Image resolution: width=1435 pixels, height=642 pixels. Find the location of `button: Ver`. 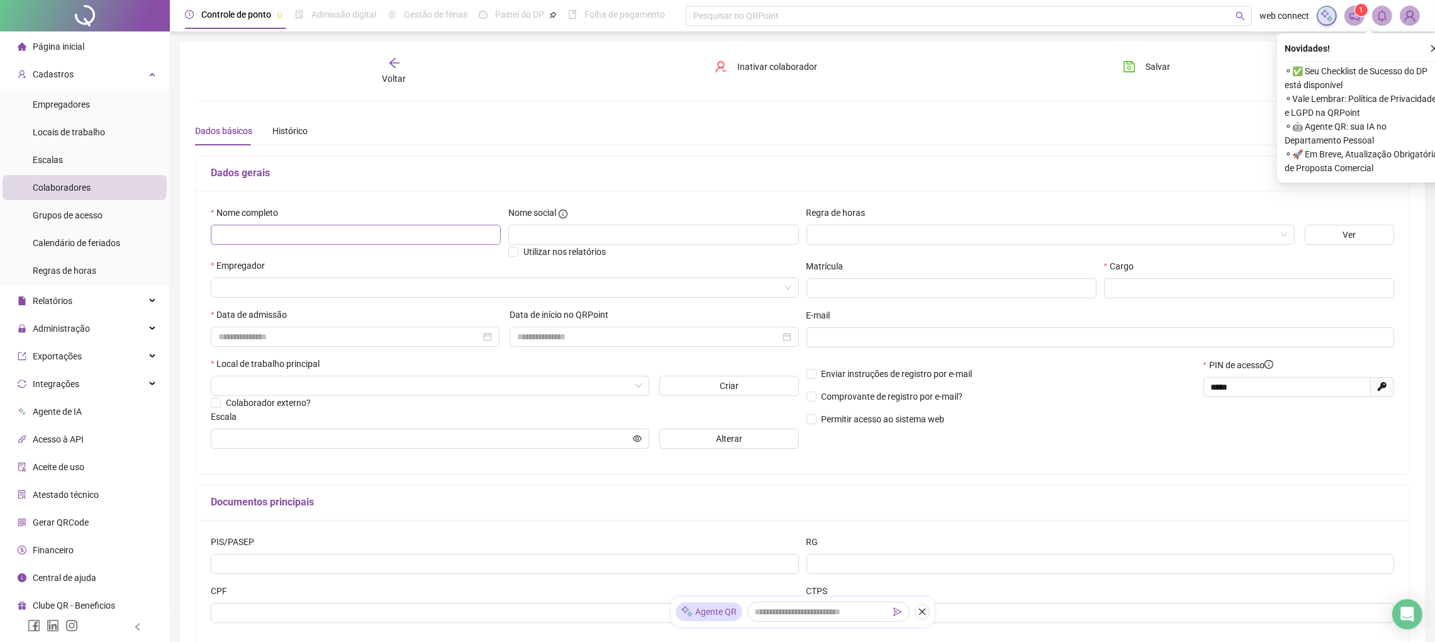

button: Ver is located at coordinates (1349, 235).